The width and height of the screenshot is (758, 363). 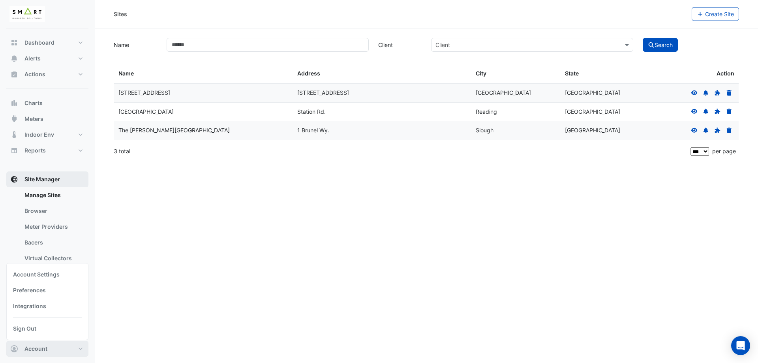 I want to click on button: Search, so click(x=661, y=45).